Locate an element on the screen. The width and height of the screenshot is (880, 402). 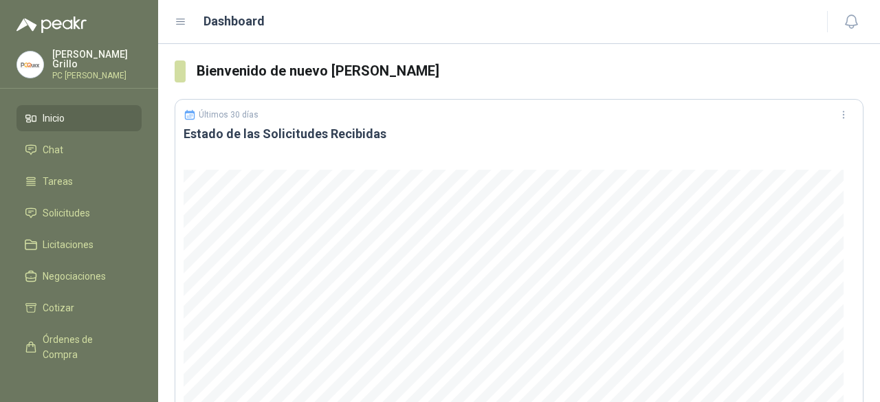
a: Negociaciones is located at coordinates (79, 276).